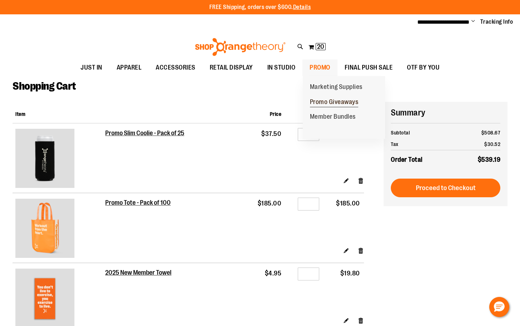  What do you see at coordinates (281, 68) in the screenshot?
I see `a: IN STUDIO` at bounding box center [281, 68].